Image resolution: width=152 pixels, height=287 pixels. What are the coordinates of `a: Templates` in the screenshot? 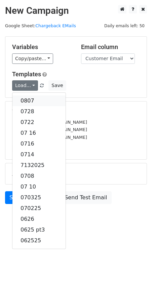 It's located at (27, 74).